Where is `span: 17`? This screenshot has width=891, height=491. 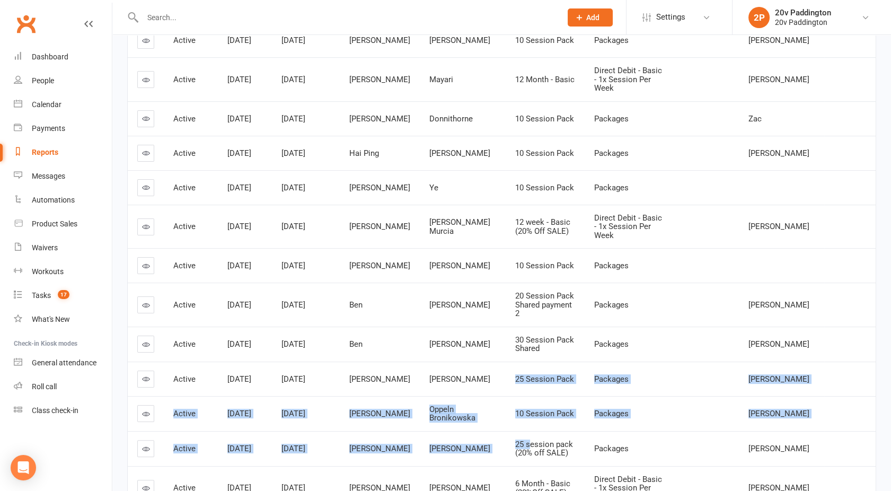
span: 17 is located at coordinates (64, 294).